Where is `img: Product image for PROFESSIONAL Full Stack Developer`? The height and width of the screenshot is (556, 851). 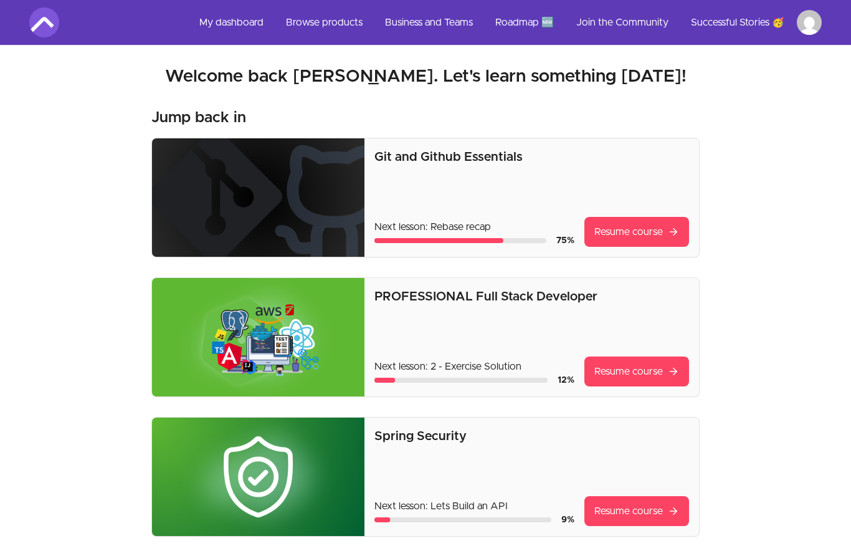 img: Product image for PROFESSIONAL Full Stack Developer is located at coordinates (258, 337).